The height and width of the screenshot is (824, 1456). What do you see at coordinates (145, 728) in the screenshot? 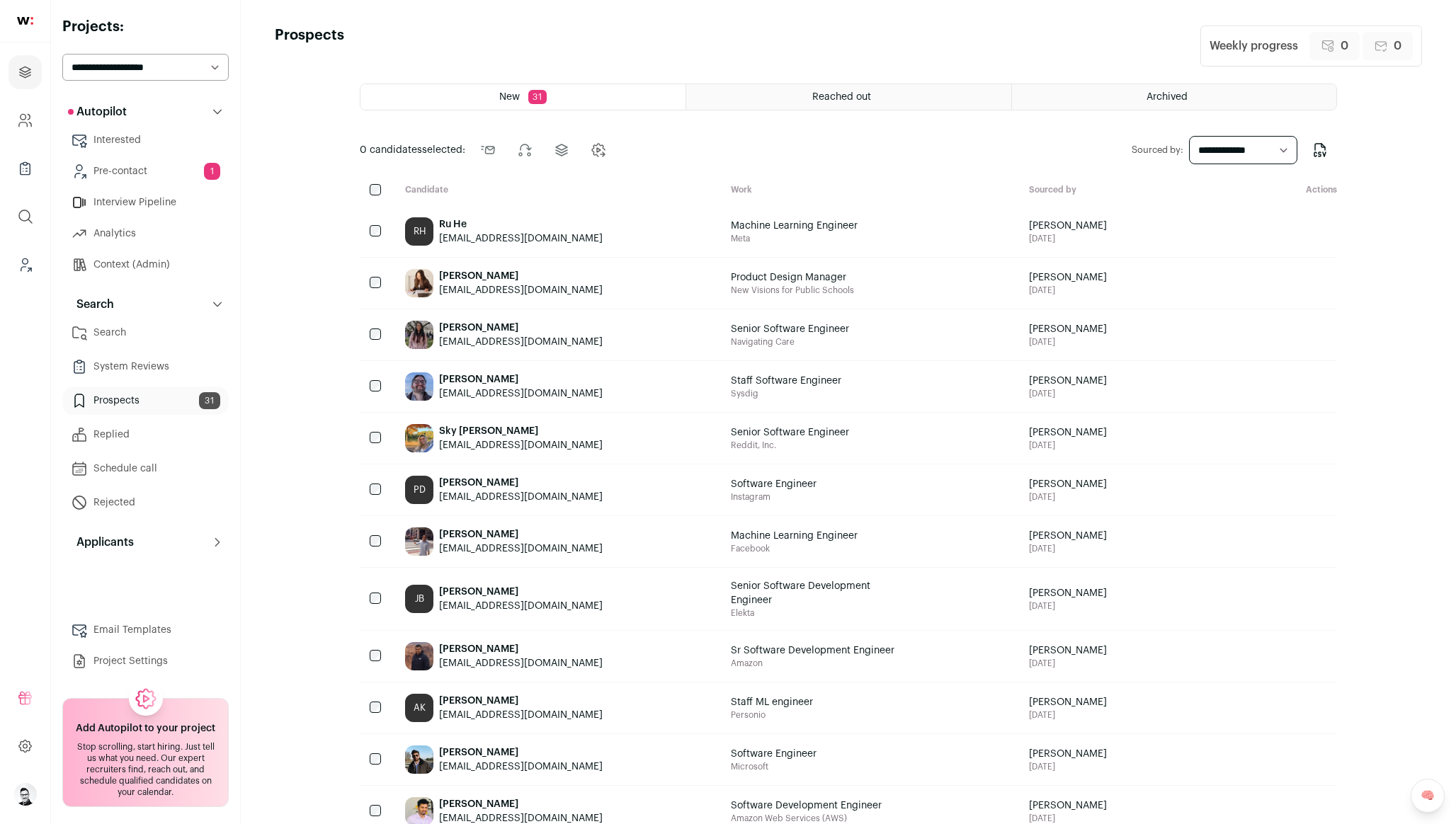
I see `h2: Add Autopilot to your project` at bounding box center [145, 728].